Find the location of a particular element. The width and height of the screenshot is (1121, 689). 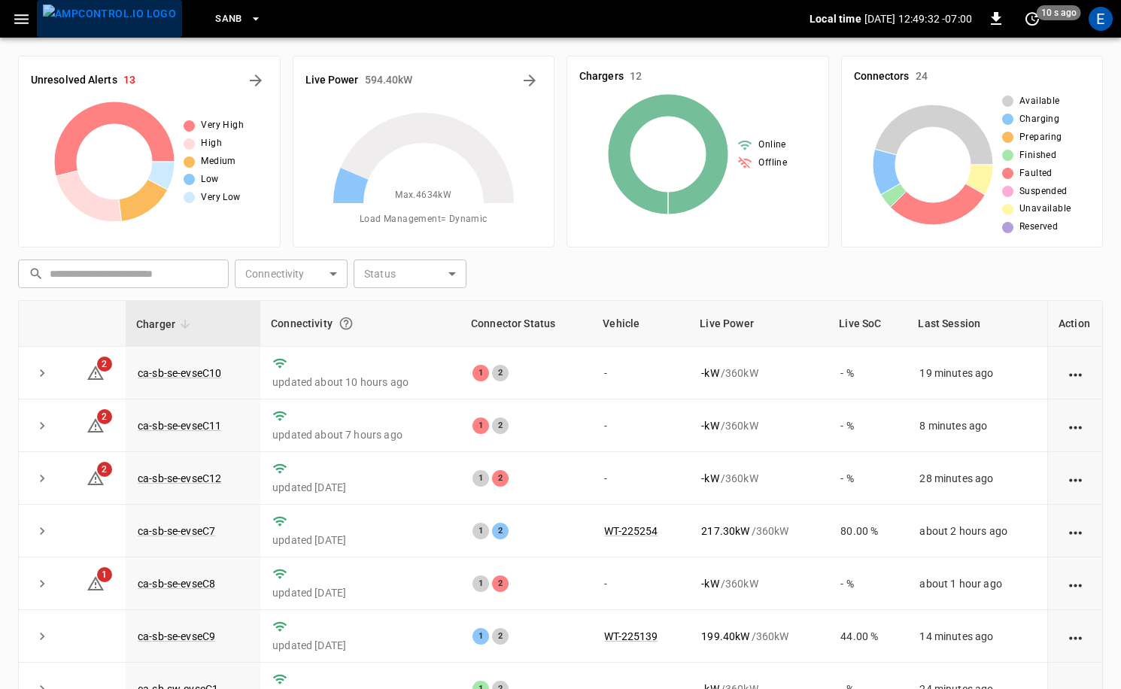

th: Live Power is located at coordinates (759, 324).